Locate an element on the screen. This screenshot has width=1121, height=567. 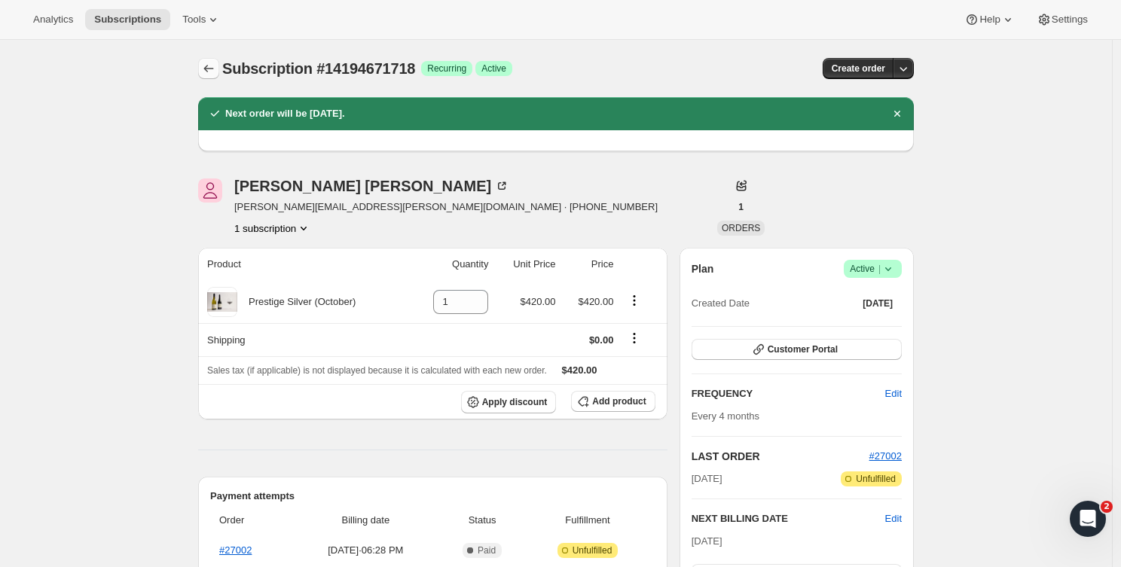
span: Help is located at coordinates (989, 20).